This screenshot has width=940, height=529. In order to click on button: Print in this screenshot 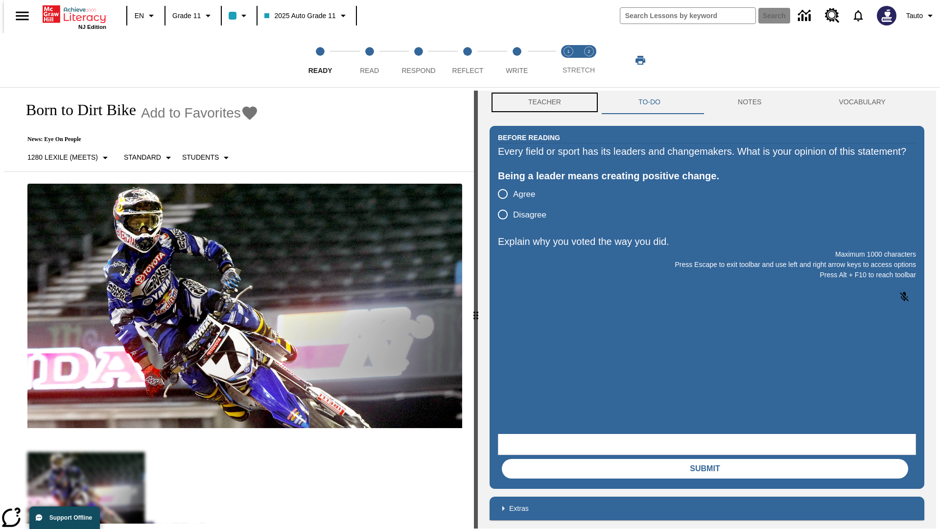, I will do `click(640, 60)`.